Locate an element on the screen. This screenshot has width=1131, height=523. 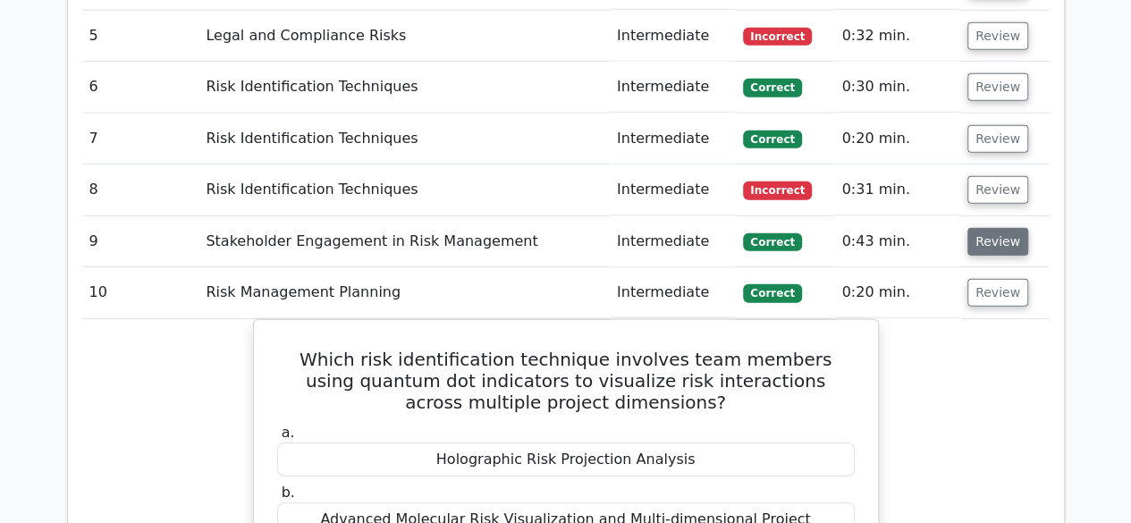
td: 0:32 min. is located at coordinates (896, 36).